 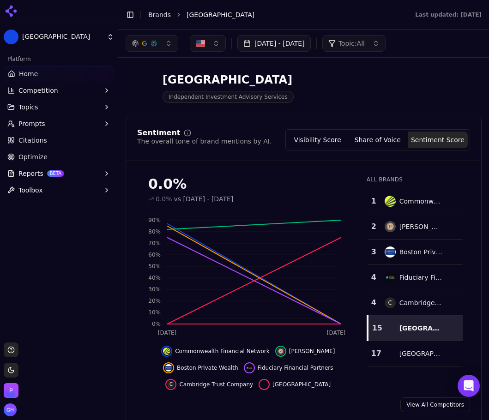 What do you see at coordinates (373, 226) in the screenshot?
I see `div: 2` at bounding box center [373, 226].